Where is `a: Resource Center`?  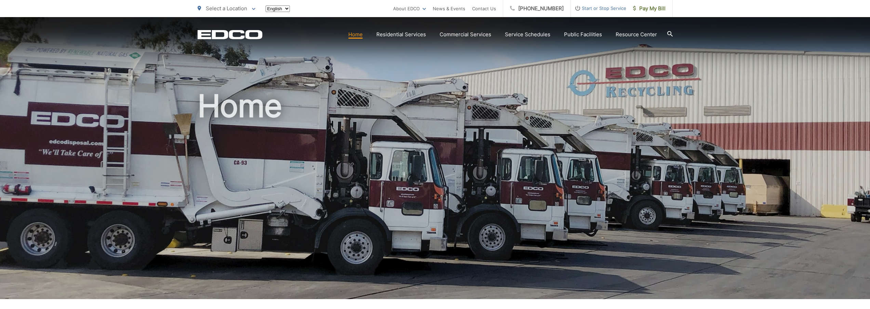 a: Resource Center is located at coordinates (636, 35).